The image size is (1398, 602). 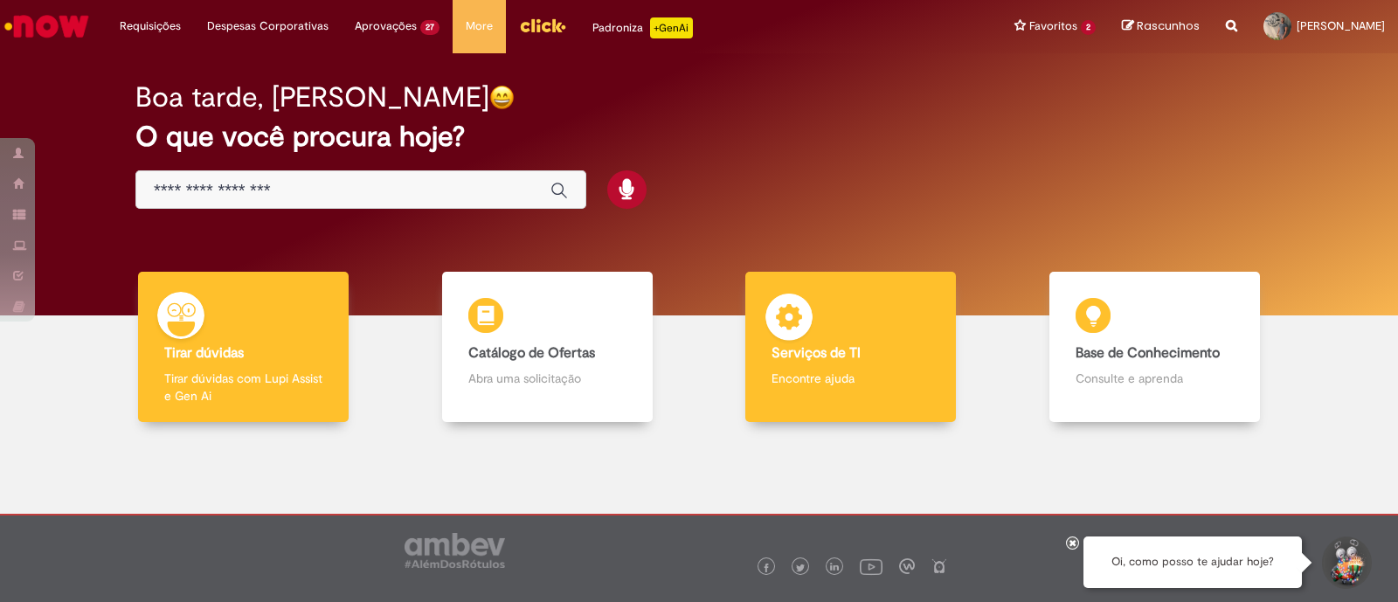 I want to click on div: Padroniza, so click(x=642, y=28).